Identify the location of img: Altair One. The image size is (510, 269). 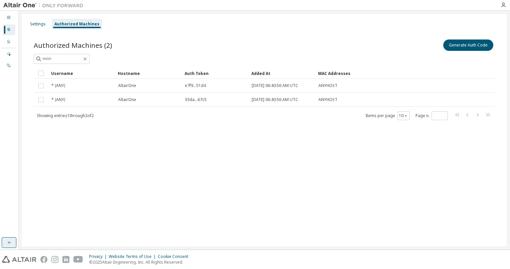
(45, 5).